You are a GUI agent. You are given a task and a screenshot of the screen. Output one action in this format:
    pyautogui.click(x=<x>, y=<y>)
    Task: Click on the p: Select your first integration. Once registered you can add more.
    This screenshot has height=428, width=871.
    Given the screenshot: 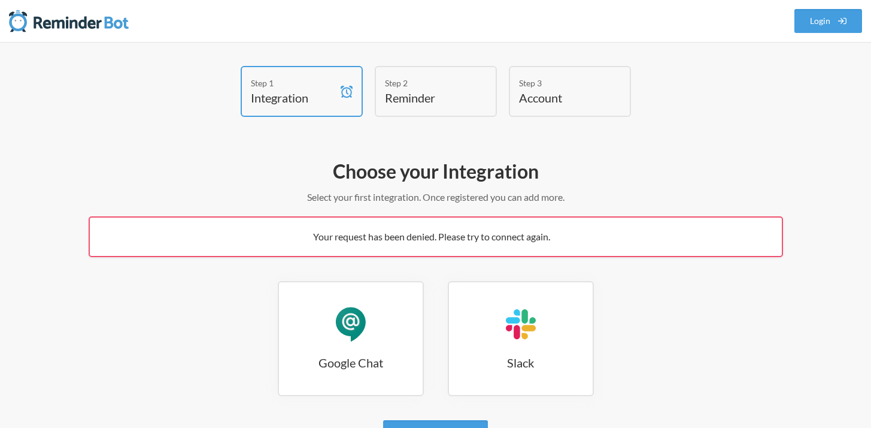 What is the action you would take?
    pyautogui.click(x=436, y=197)
    